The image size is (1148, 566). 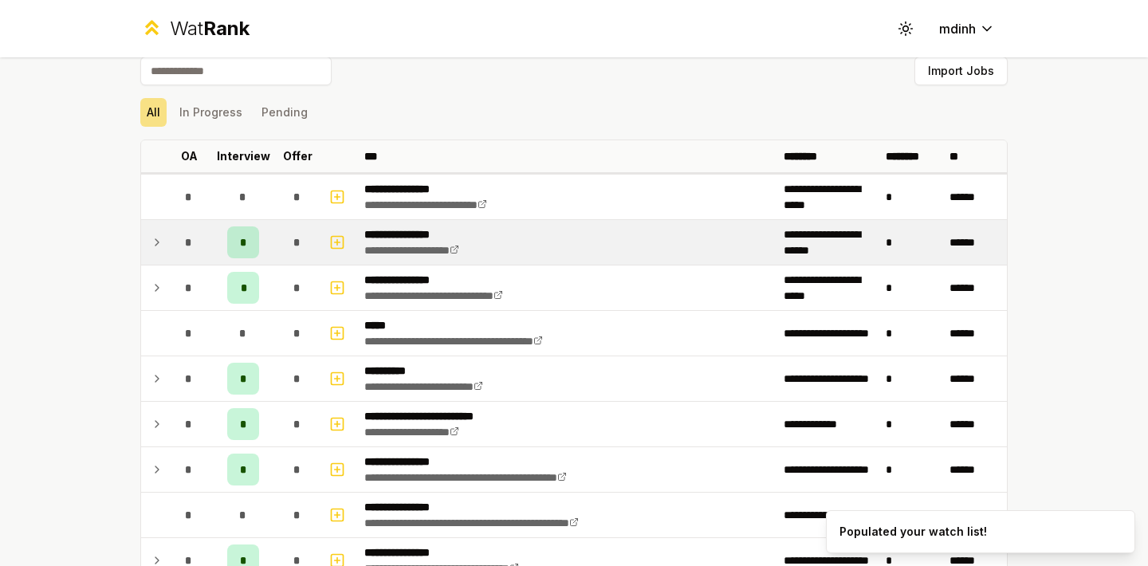 What do you see at coordinates (967, 29) in the screenshot?
I see `button: mdinh` at bounding box center [967, 29].